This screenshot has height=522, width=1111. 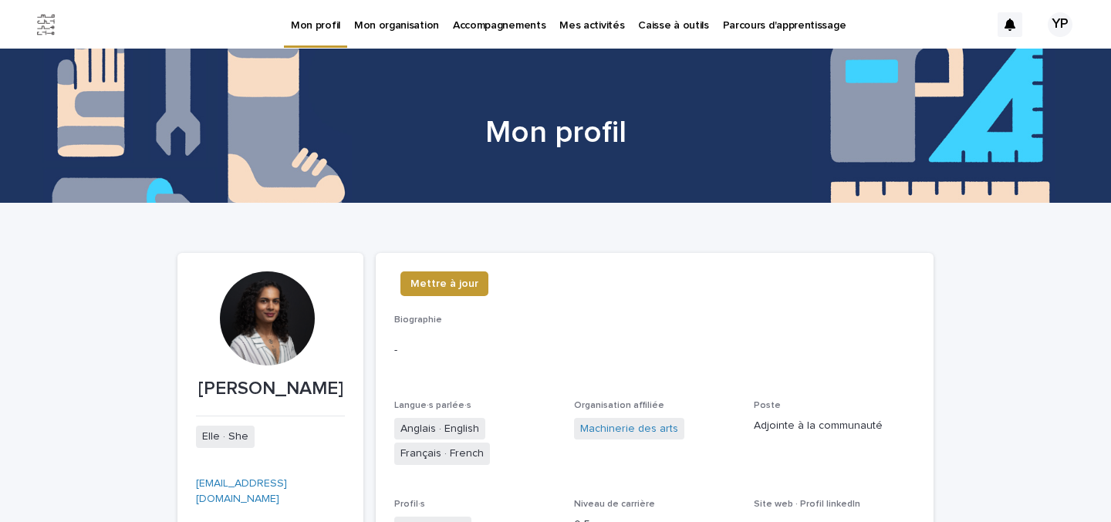 I want to click on span: Niveau de carrière, so click(x=614, y=505).